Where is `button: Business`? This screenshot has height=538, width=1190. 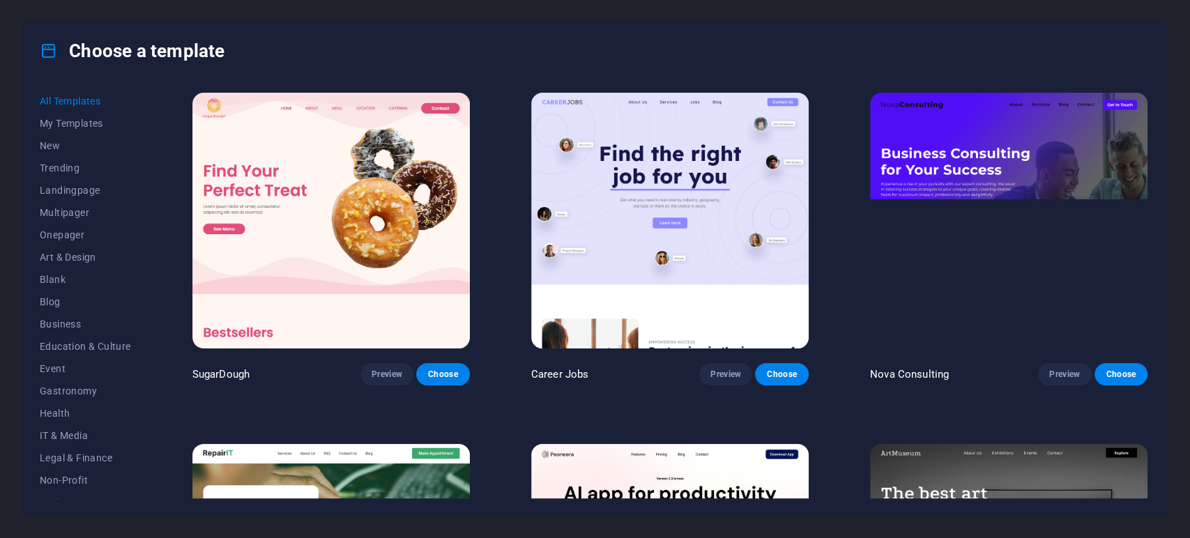 button: Business is located at coordinates (85, 324).